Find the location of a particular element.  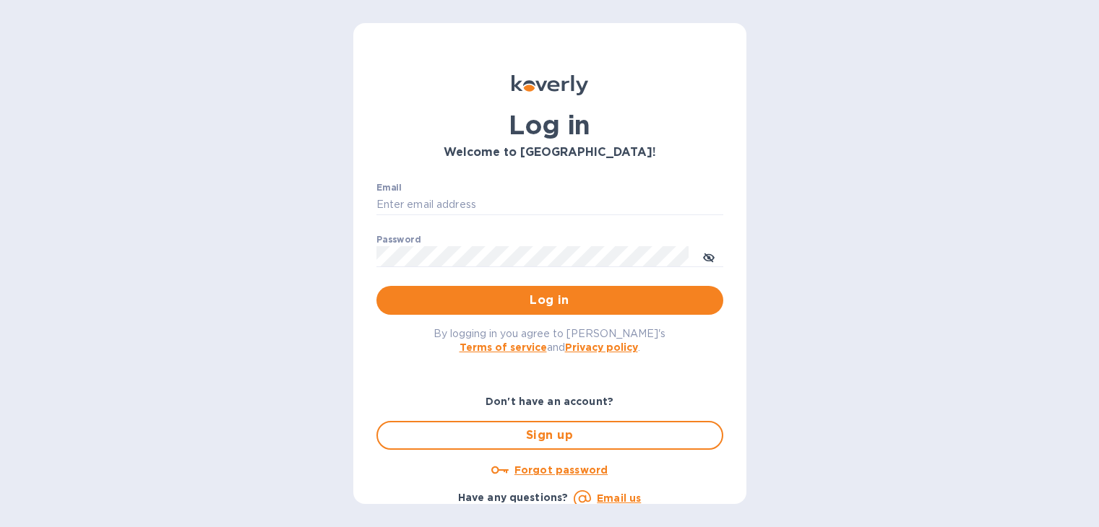

b: Terms of service is located at coordinates (503, 348).